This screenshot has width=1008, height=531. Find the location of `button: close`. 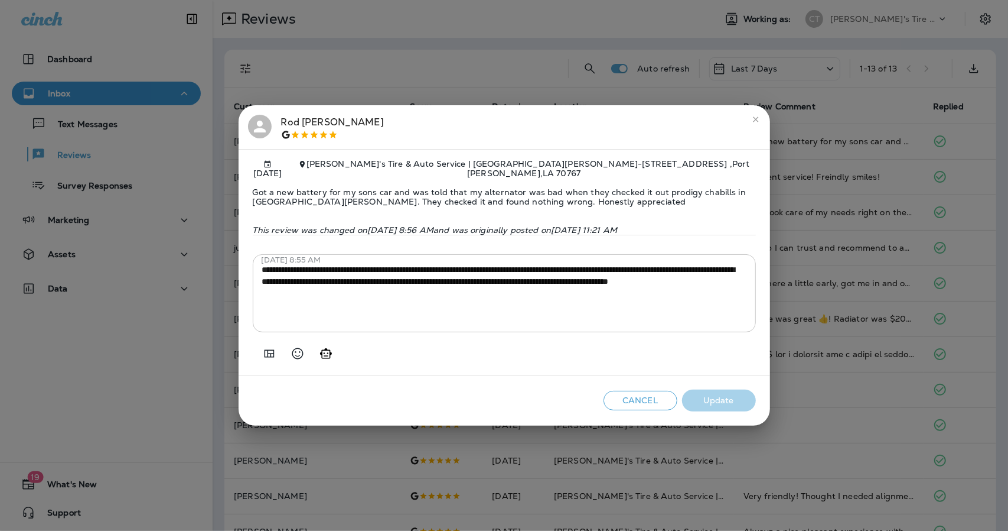

button: close is located at coordinates (756, 119).